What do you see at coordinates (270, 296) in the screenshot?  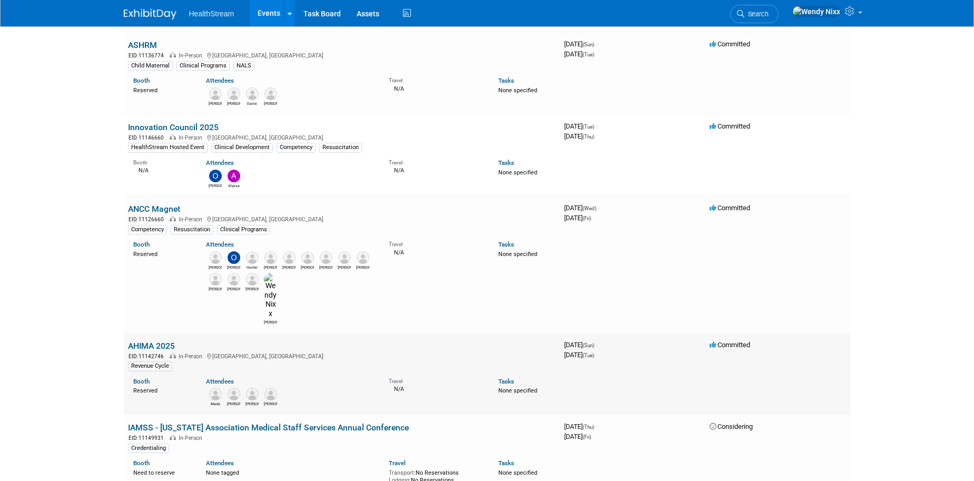 I see `img: Wendy Nixx` at bounding box center [270, 296].